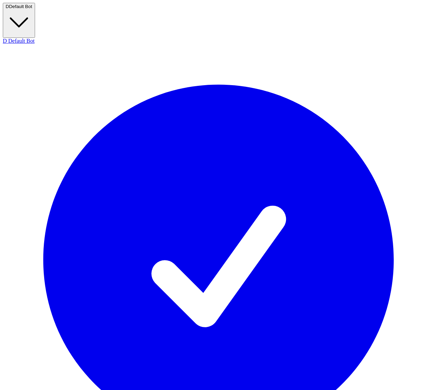 Image resolution: width=437 pixels, height=390 pixels. What do you see at coordinates (21, 6) in the screenshot?
I see `span: Default Bot` at bounding box center [21, 6].